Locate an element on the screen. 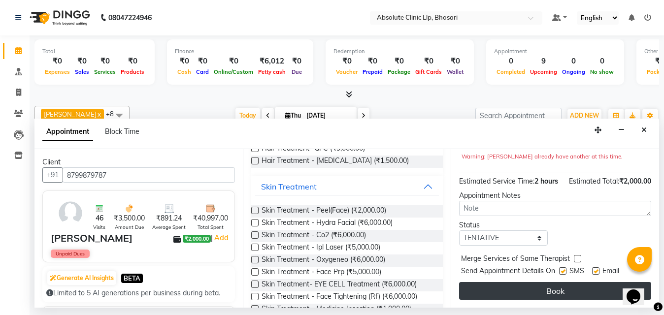  span: Services is located at coordinates (105, 72).